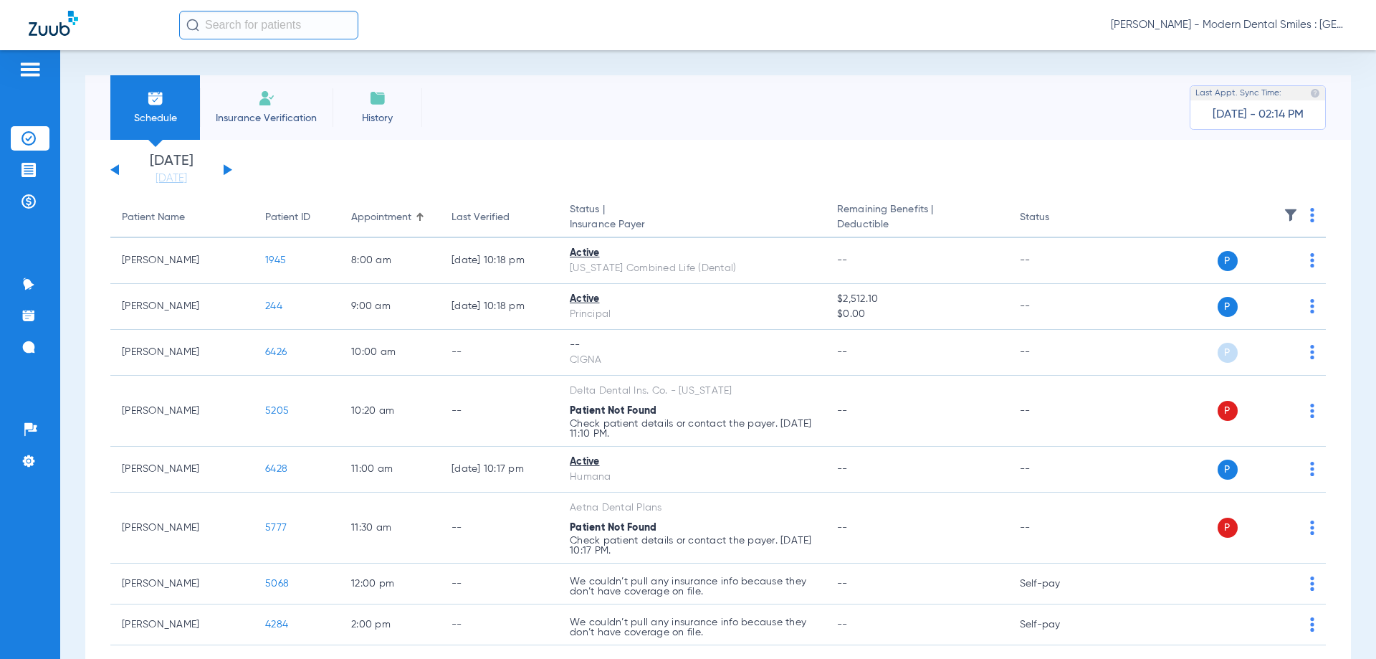  Describe the element at coordinates (378, 98) in the screenshot. I see `img: History` at that location.